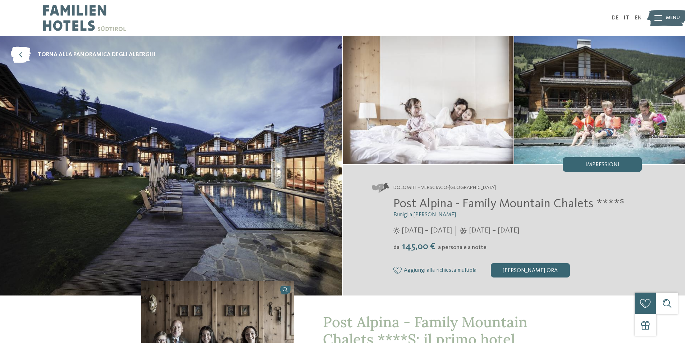 The width and height of the screenshot is (685, 343). I want to click on a: DE, so click(615, 18).